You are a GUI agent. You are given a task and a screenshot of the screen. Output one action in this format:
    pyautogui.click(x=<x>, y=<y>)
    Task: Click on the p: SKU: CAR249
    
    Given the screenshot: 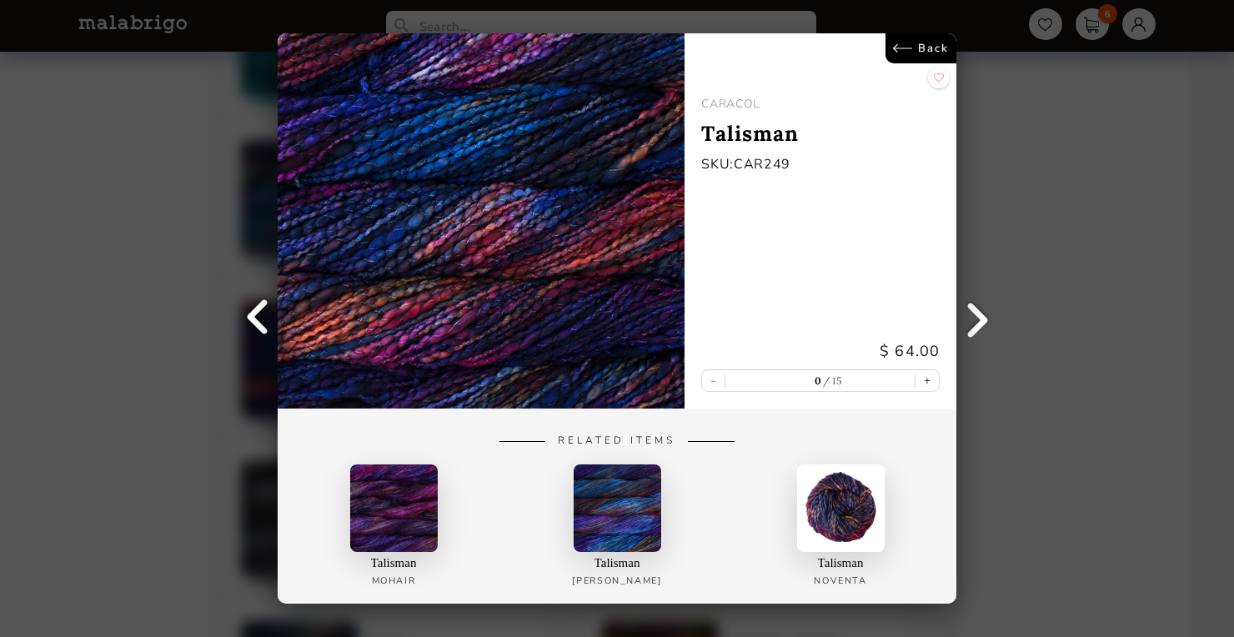 What is the action you would take?
    pyautogui.click(x=821, y=164)
    